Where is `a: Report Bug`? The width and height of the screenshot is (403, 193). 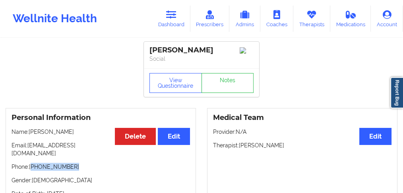
a: Report Bug is located at coordinates (397, 93).